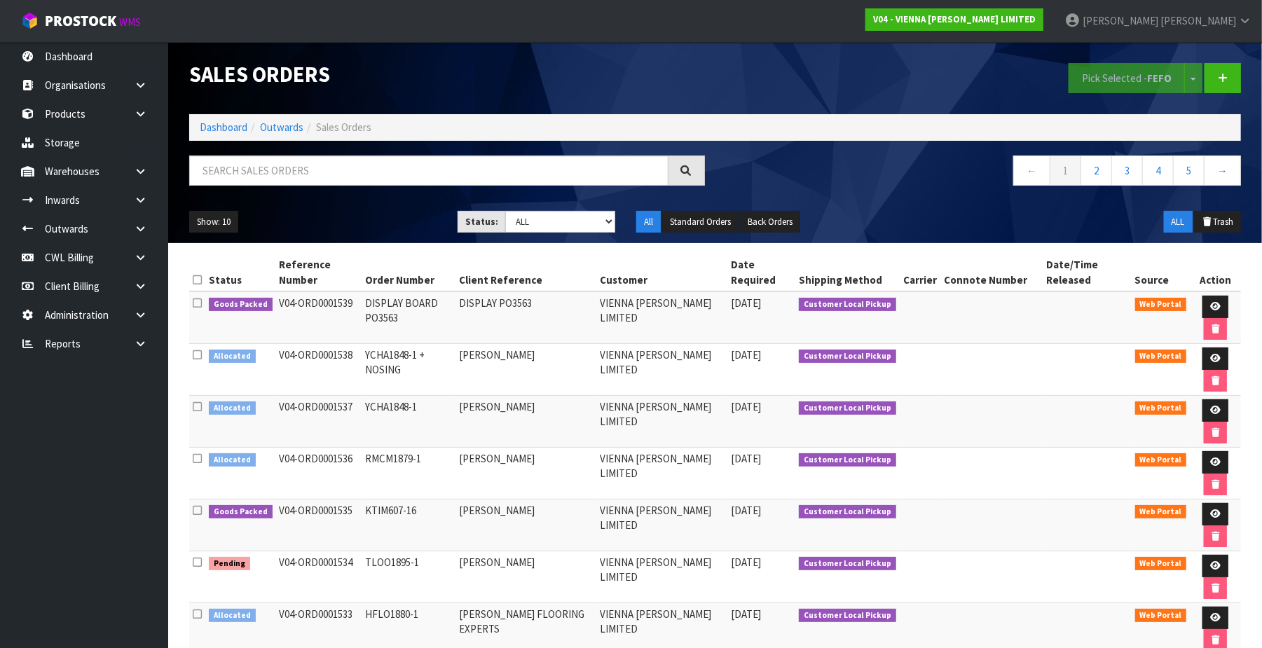 Image resolution: width=1262 pixels, height=648 pixels. I want to click on th: Status, so click(240, 273).